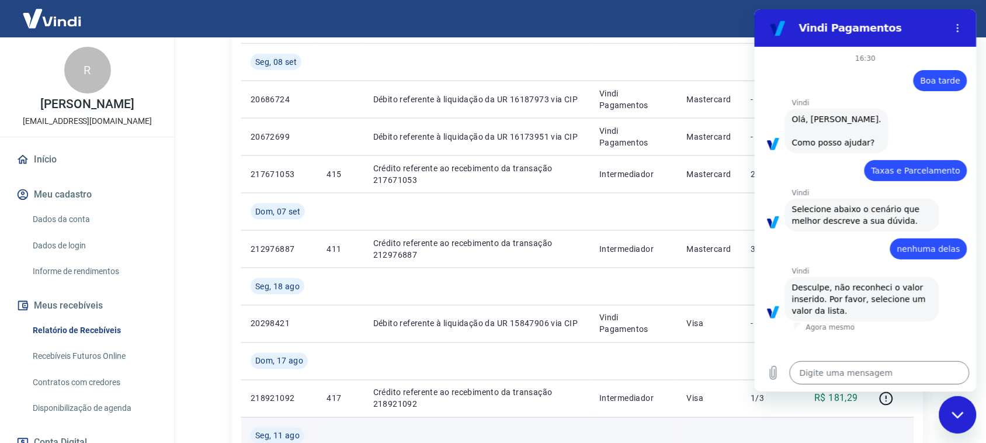  Describe the element at coordinates (111, 49) in the screenshot. I see `p: 16:30` at that location.